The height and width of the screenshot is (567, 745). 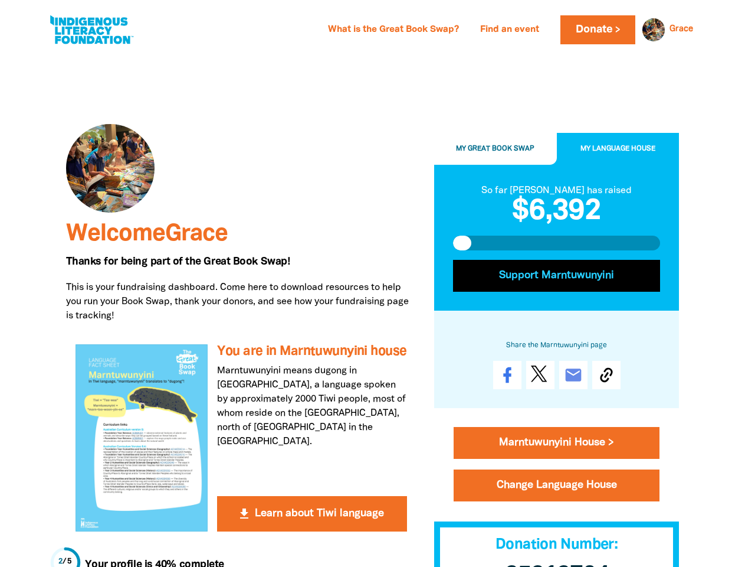 What do you see at coordinates (178, 261) in the screenshot?
I see `span: Thanks for being part of the Great Book Swap!` at bounding box center [178, 261].